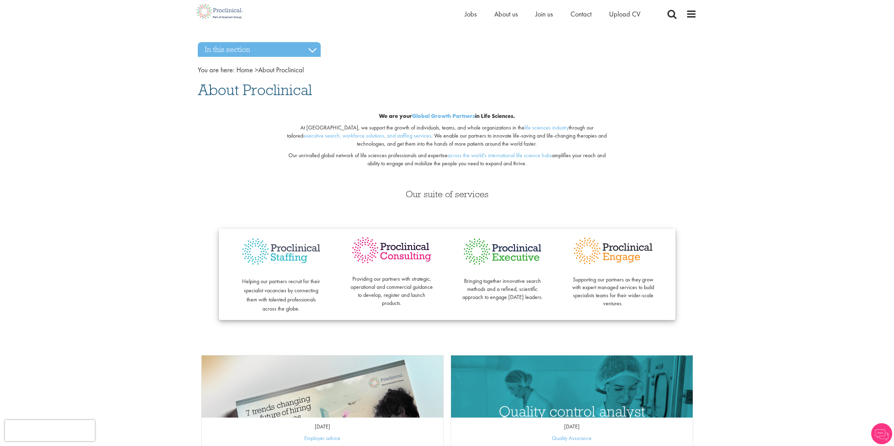  I want to click on span: Join us, so click(544, 14).